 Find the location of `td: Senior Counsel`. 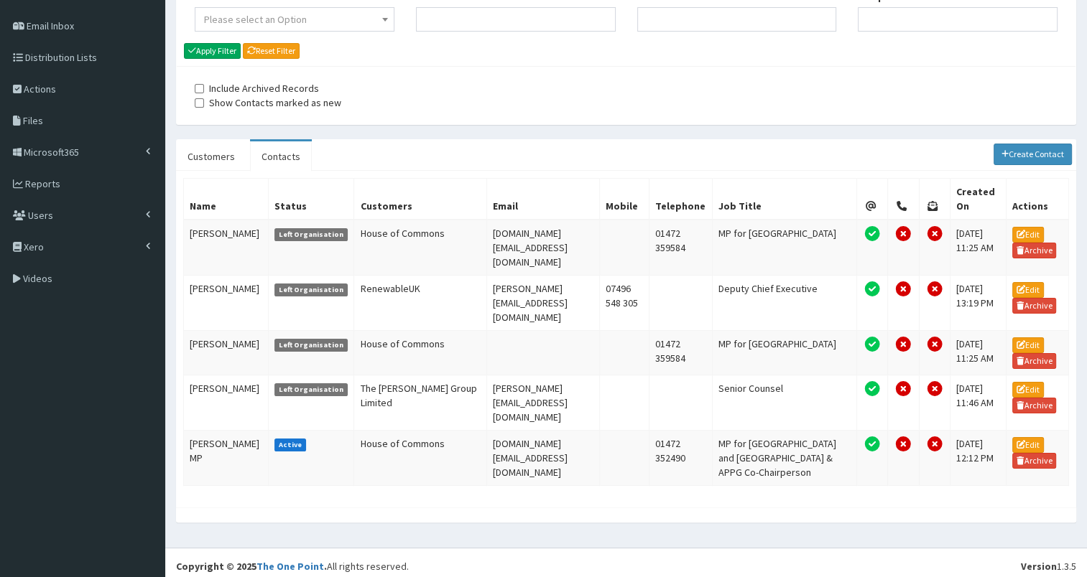

td: Senior Counsel is located at coordinates (784, 403).